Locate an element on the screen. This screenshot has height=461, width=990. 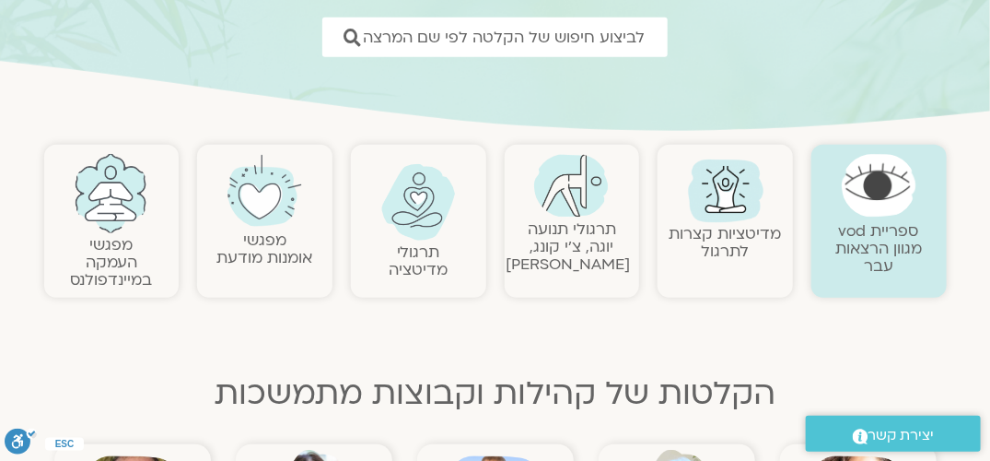
a: תרגולימדיטציה is located at coordinates (418, 261).